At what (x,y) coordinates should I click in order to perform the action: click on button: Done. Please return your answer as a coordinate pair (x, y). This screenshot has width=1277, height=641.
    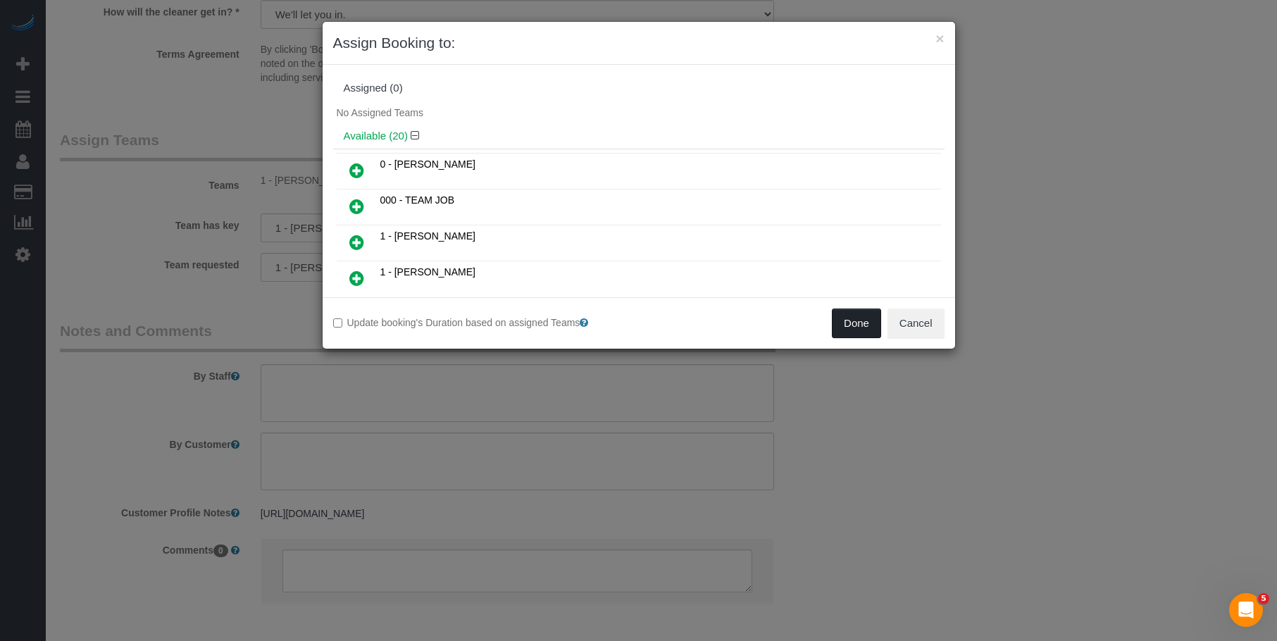
    Looking at the image, I should click on (856, 323).